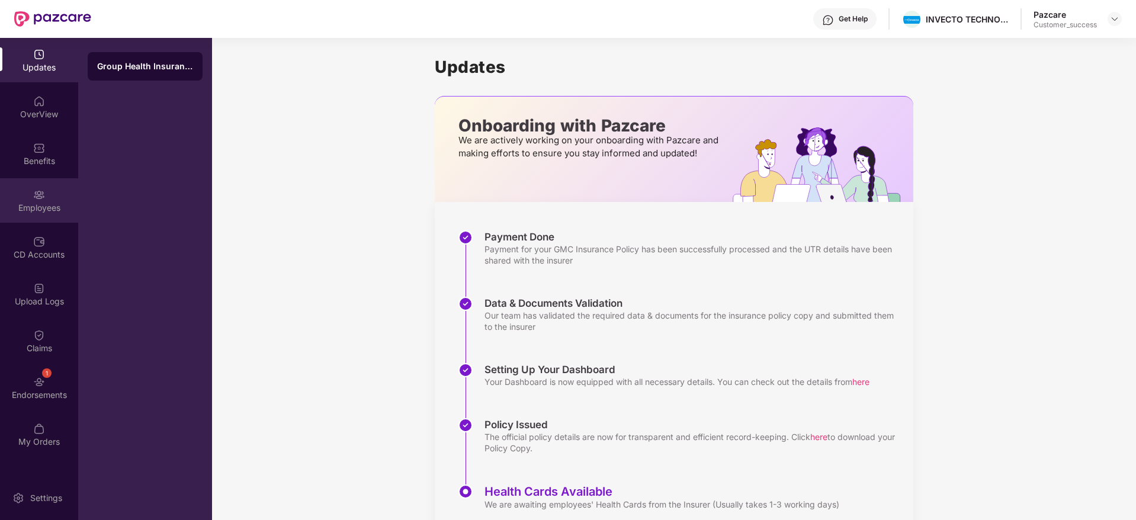  I want to click on img: svg+xml;base64,PHN2ZyBpZD0iVXBkYXRlZCIgeG1sbnM9Imh0dHA6Ly93d3cudzMub3JnLzIwMDAvc3ZnIiB3aWR0aD0iMj..., so click(39, 54).